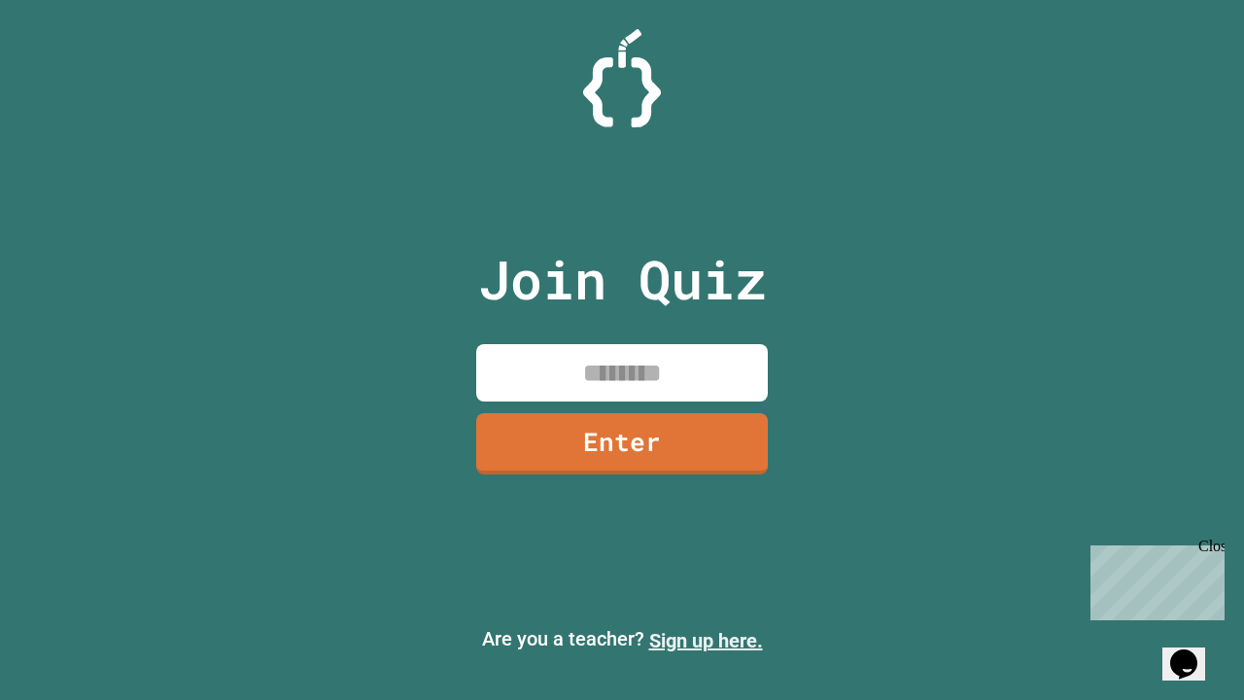 The width and height of the screenshot is (1244, 700). What do you see at coordinates (622, 443) in the screenshot?
I see `a: Enter` at bounding box center [622, 443].